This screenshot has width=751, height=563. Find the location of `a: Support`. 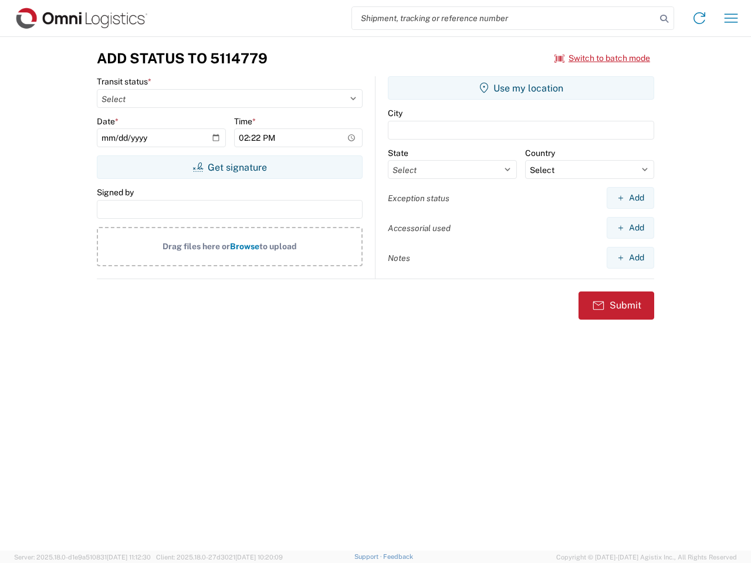

a: Support is located at coordinates (369, 556).